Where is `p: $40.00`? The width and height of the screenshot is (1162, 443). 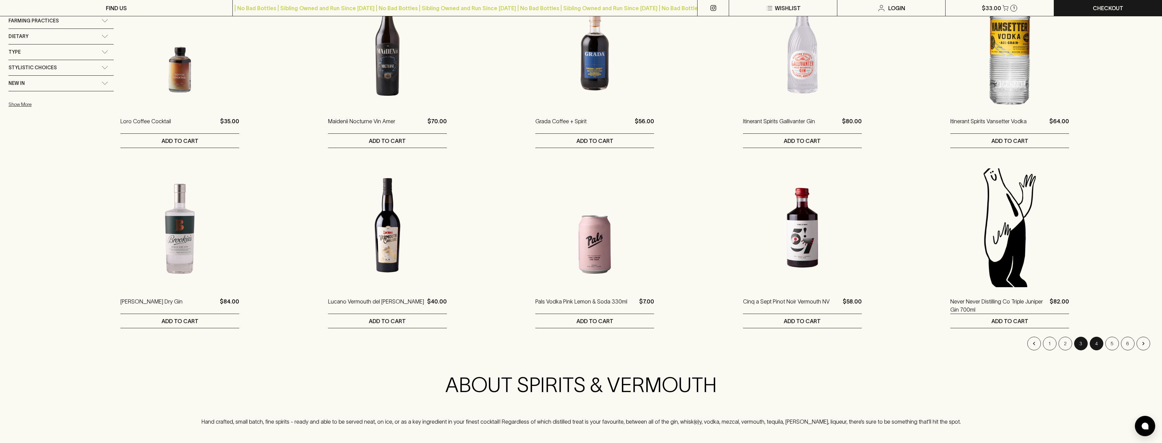
p: $40.00 is located at coordinates (437, 305).